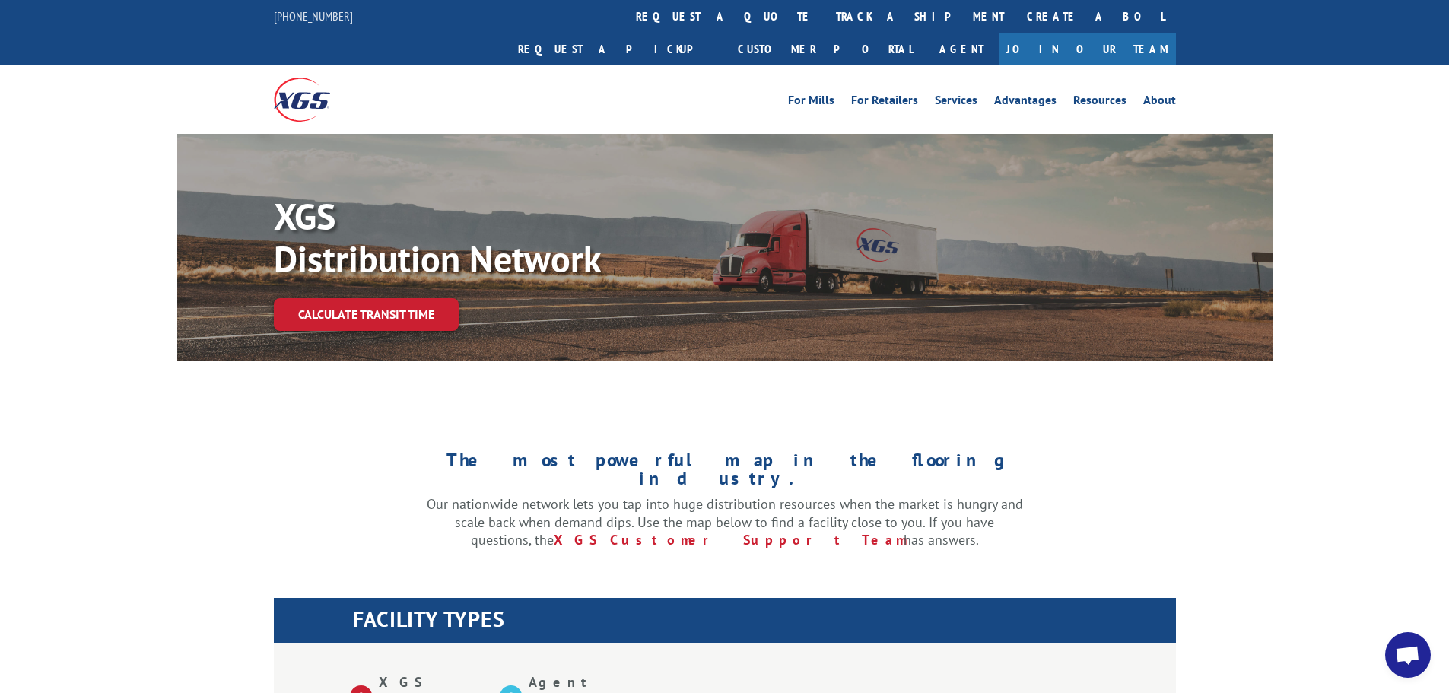 The width and height of the screenshot is (1449, 693). What do you see at coordinates (725, 522) in the screenshot?
I see `p: Our nationwide network lets you tap into huge distribution resources when the market is hungry an...` at bounding box center [725, 522].